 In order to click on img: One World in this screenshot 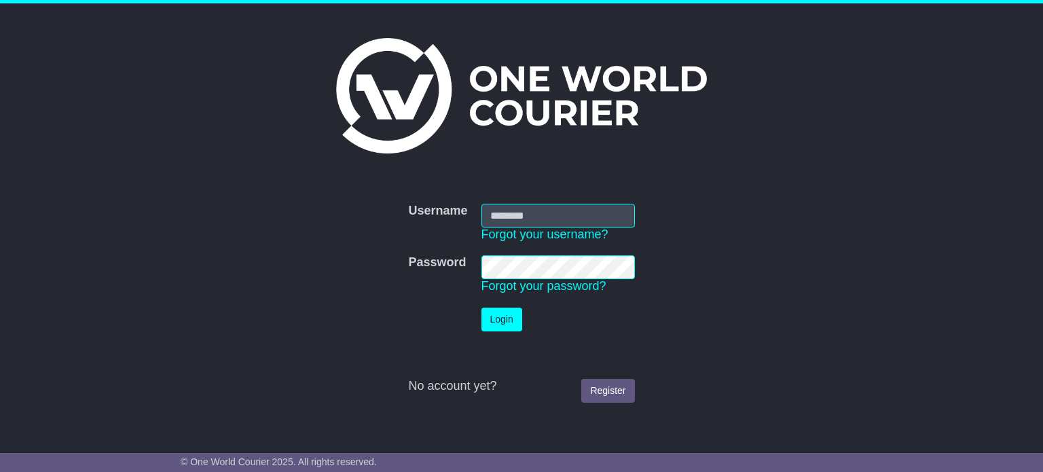, I will do `click(521, 96)`.